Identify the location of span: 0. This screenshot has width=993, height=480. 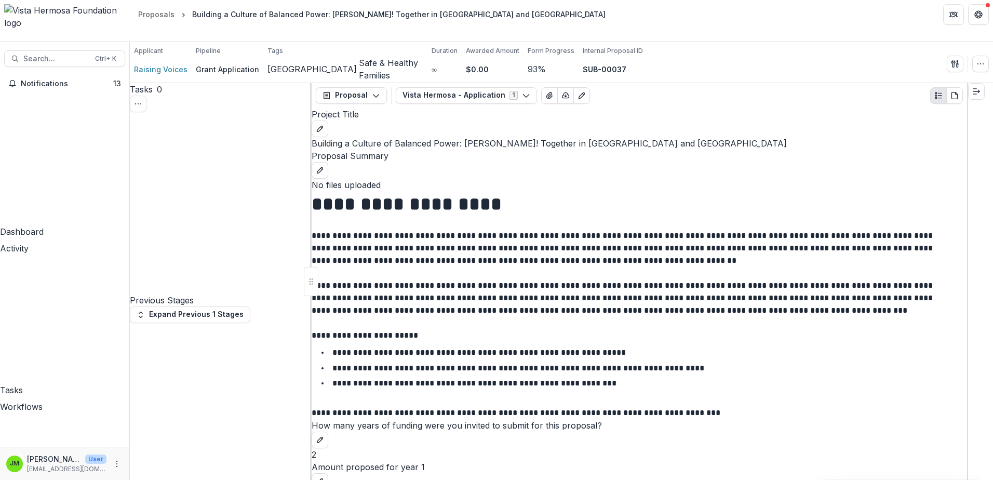
(159, 89).